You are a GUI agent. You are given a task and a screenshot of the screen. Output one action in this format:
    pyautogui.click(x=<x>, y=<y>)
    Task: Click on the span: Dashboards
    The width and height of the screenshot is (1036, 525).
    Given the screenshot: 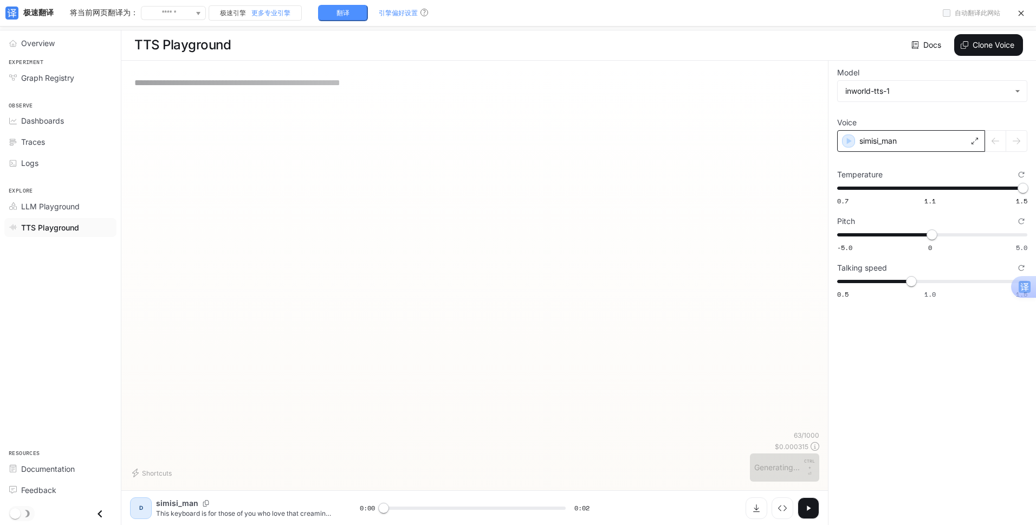 What is the action you would take?
    pyautogui.click(x=42, y=120)
    